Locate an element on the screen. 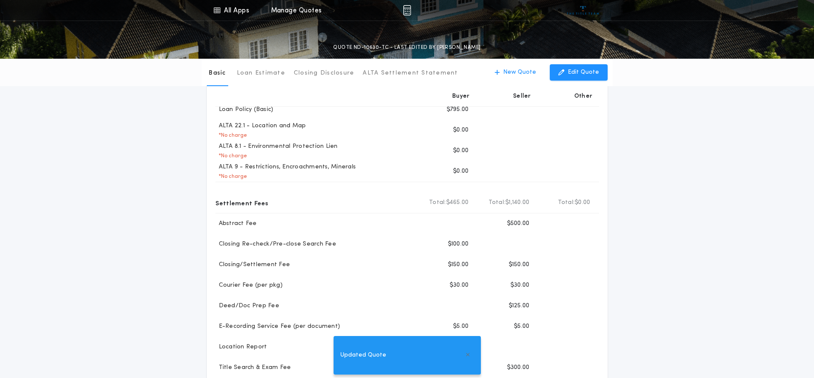 Image resolution: width=814 pixels, height=378 pixels. span: $0.00 is located at coordinates (583, 203).